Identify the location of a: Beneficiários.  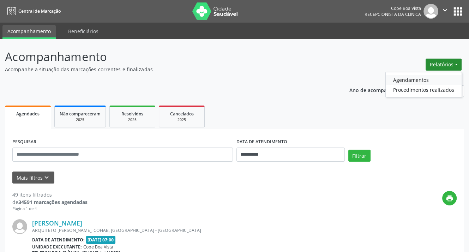
(83, 31).